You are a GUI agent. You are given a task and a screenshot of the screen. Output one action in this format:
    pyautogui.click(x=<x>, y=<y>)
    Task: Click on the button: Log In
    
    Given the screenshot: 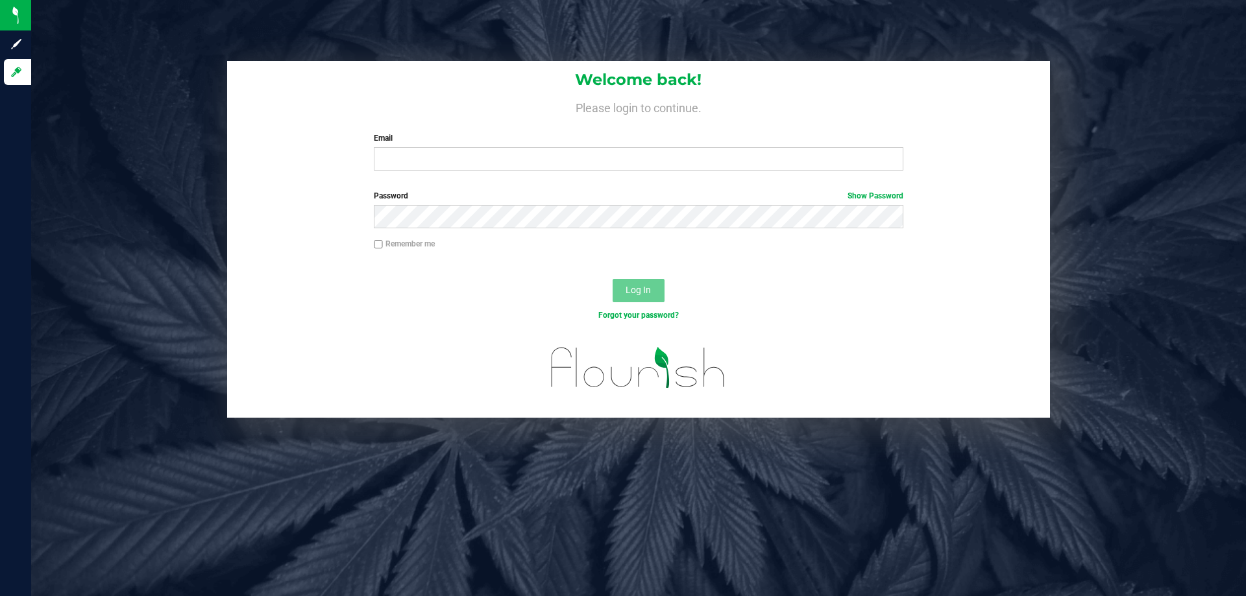 What is the action you would take?
    pyautogui.click(x=638, y=291)
    